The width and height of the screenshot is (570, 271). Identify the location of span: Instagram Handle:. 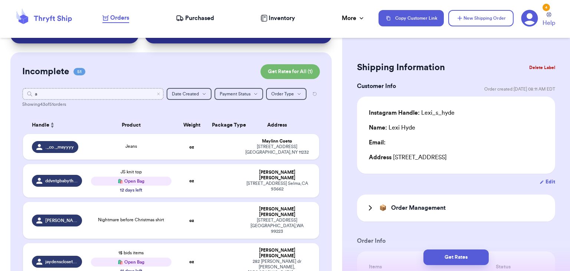
(394, 113).